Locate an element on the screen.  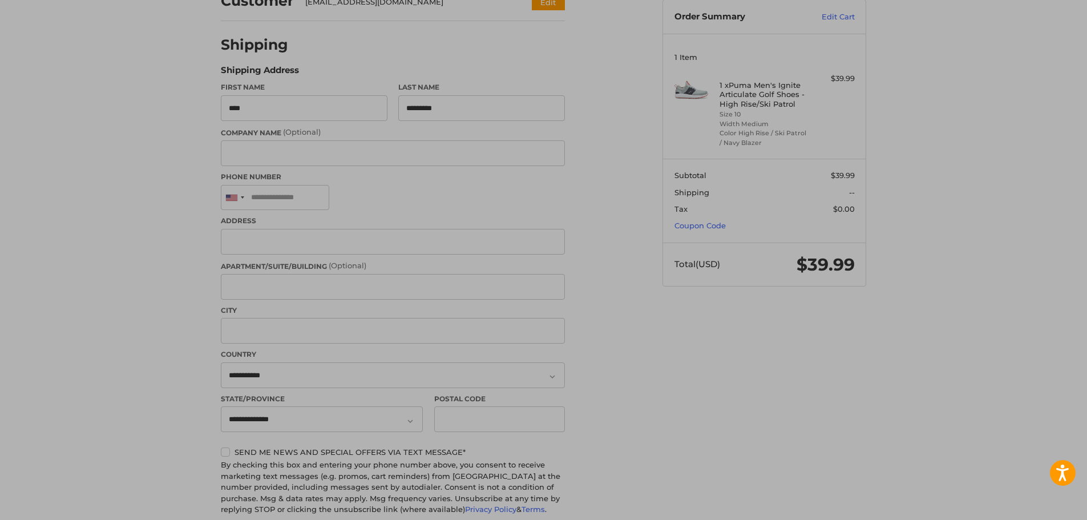
div: By checking this box and entering your phone number above, you consent to receive marketing text ... is located at coordinates (392, 487).